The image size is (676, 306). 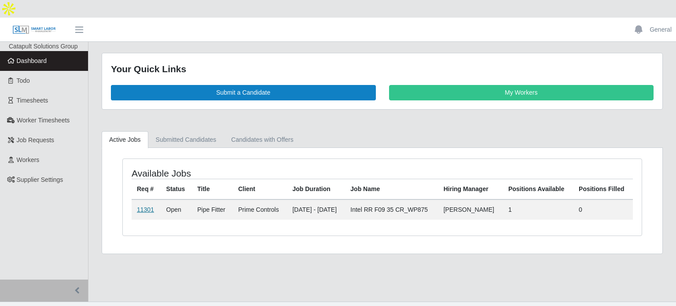 I want to click on span: Timesheets, so click(x=33, y=100).